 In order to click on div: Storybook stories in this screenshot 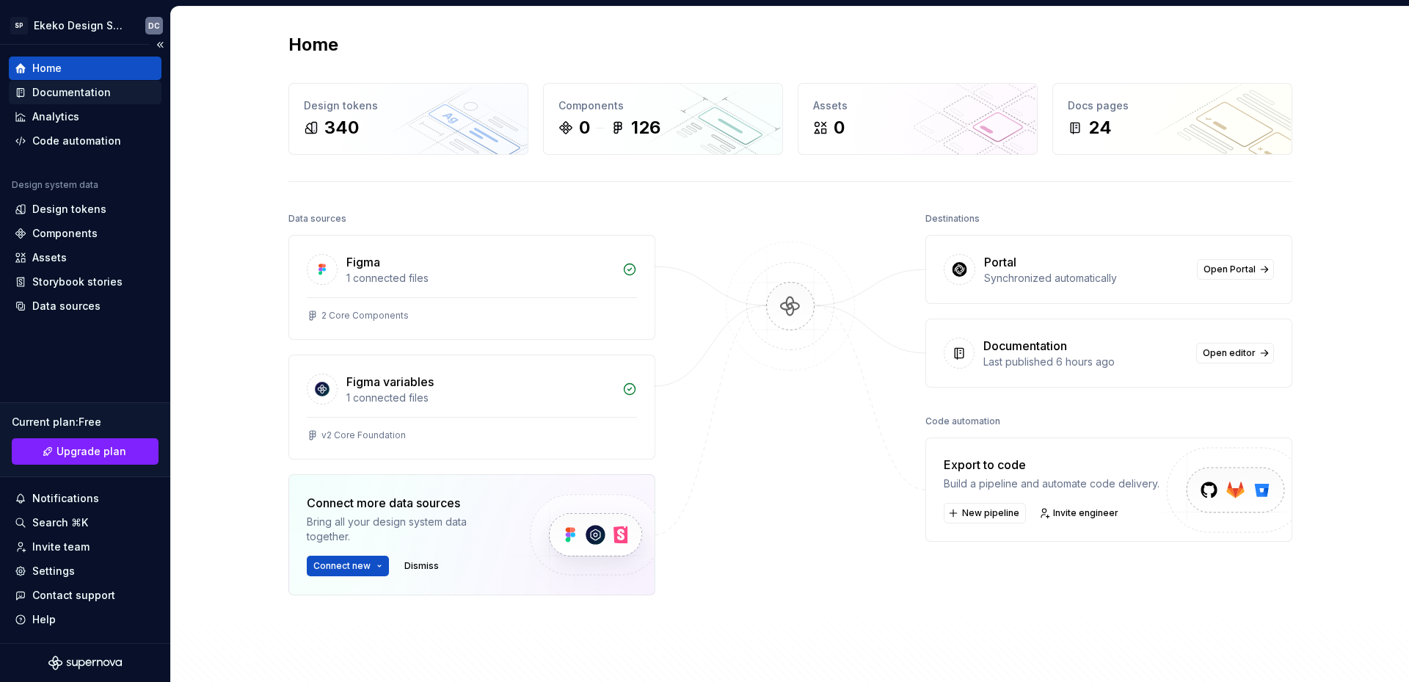, I will do `click(77, 282)`.